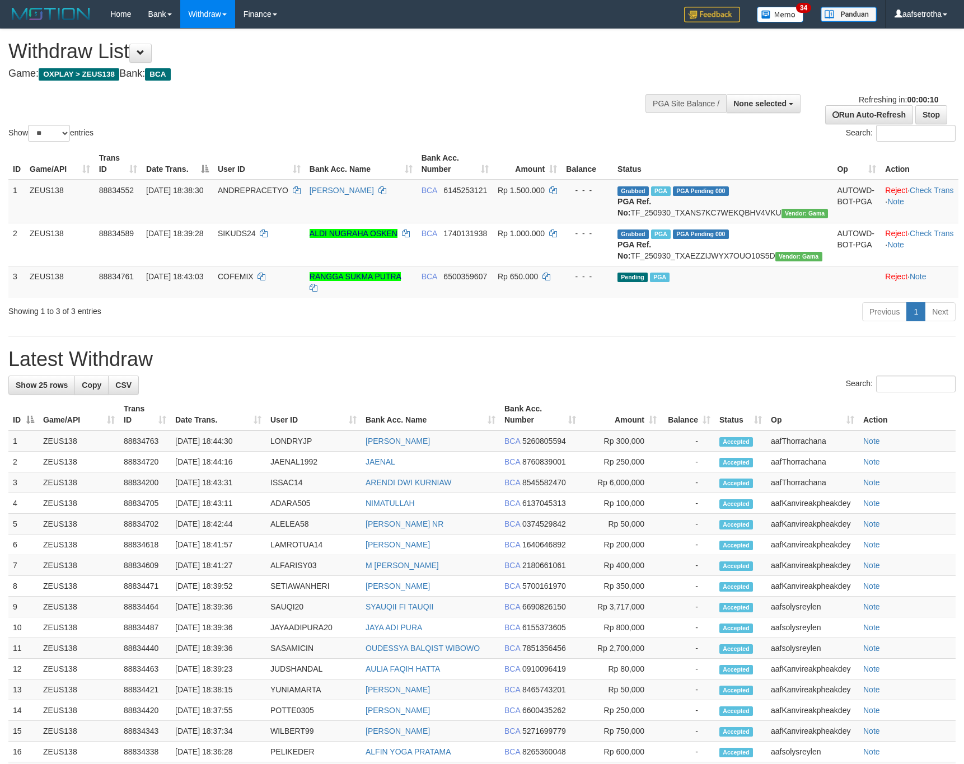 The width and height of the screenshot is (964, 764). Describe the element at coordinates (544, 462) in the screenshot. I see `span: Copy 8760839001 to clipboard` at that location.